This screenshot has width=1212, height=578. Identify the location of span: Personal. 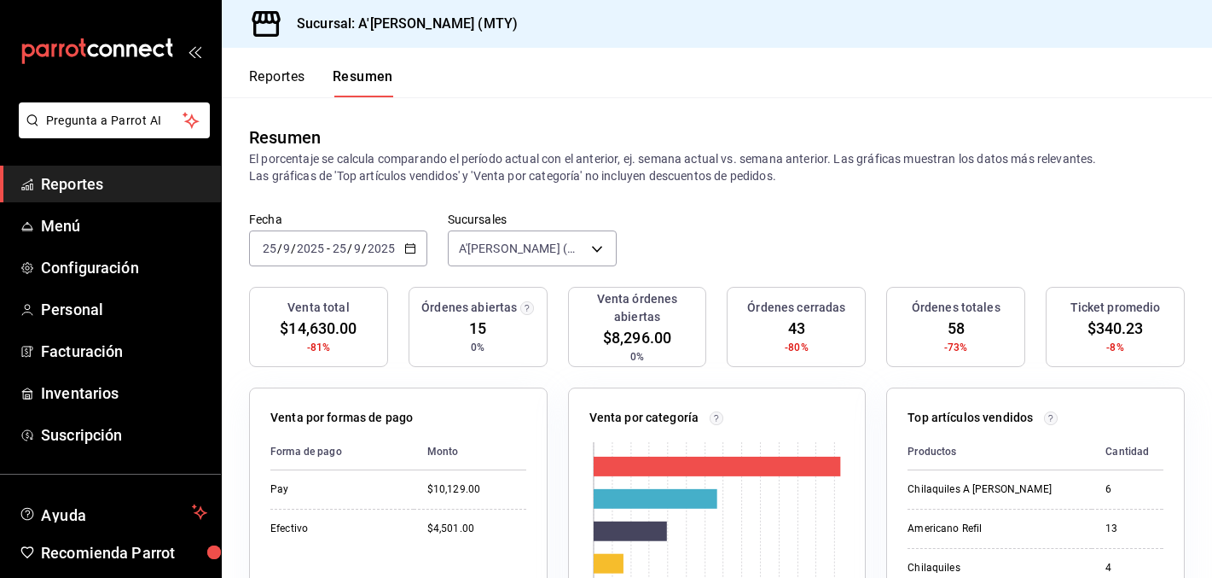
(124, 309).